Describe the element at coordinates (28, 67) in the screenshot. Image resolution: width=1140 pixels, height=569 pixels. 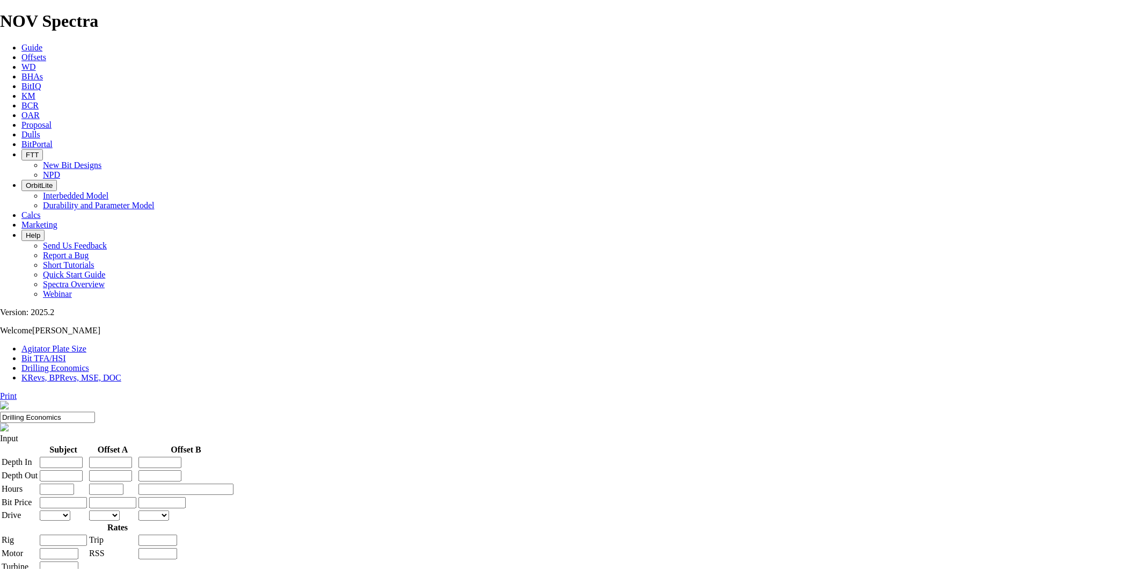
I see `span: WD` at that location.